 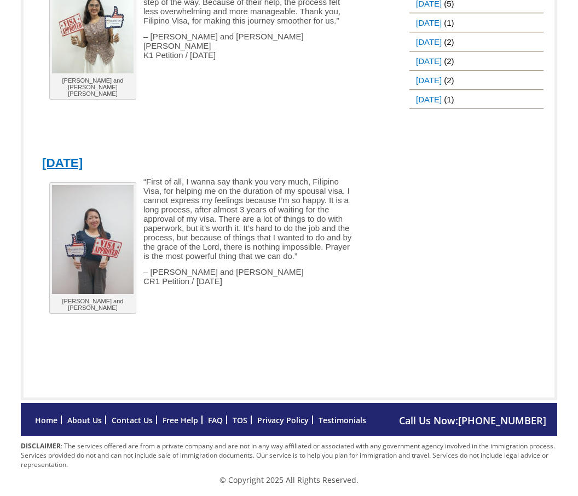 I want to click on a: Home, so click(x=46, y=420).